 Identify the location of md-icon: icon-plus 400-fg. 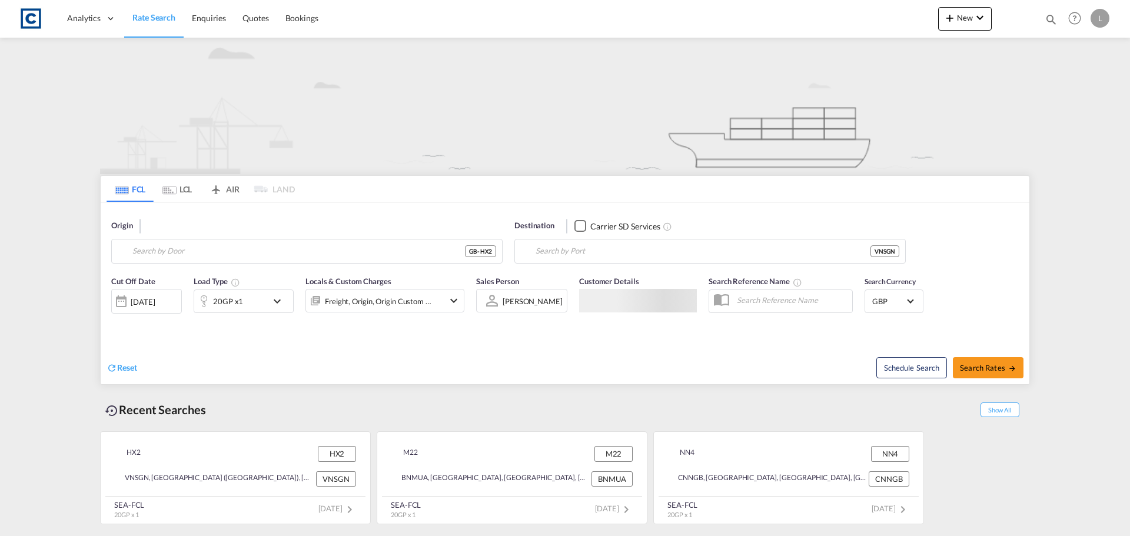
(950, 18).